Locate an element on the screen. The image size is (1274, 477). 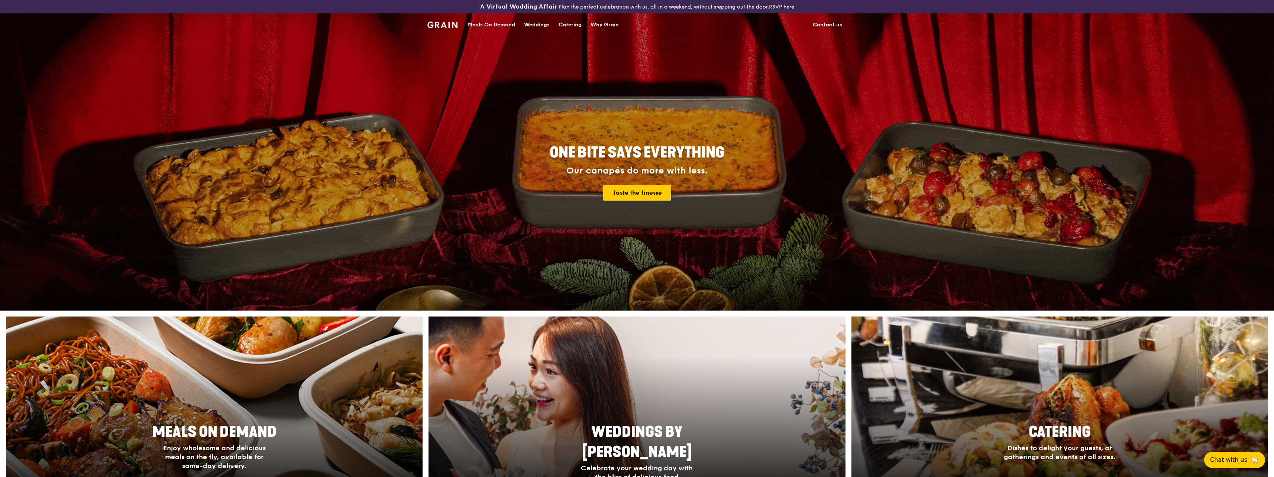
a: RSVP here is located at coordinates (781, 7).